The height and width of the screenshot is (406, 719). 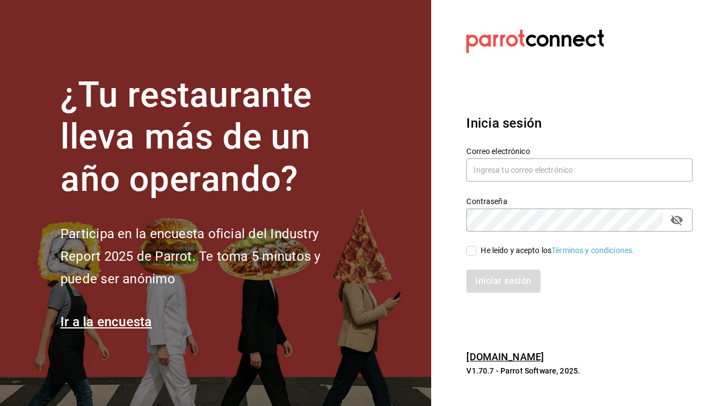 What do you see at coordinates (580, 123) in the screenshot?
I see `h3: Inicia sesión` at bounding box center [580, 123].